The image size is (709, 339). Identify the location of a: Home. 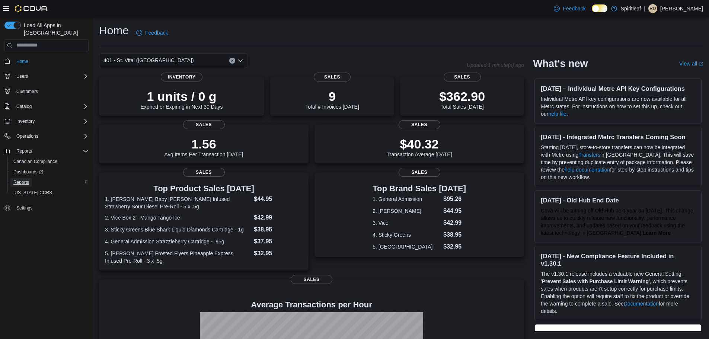
(22, 61).